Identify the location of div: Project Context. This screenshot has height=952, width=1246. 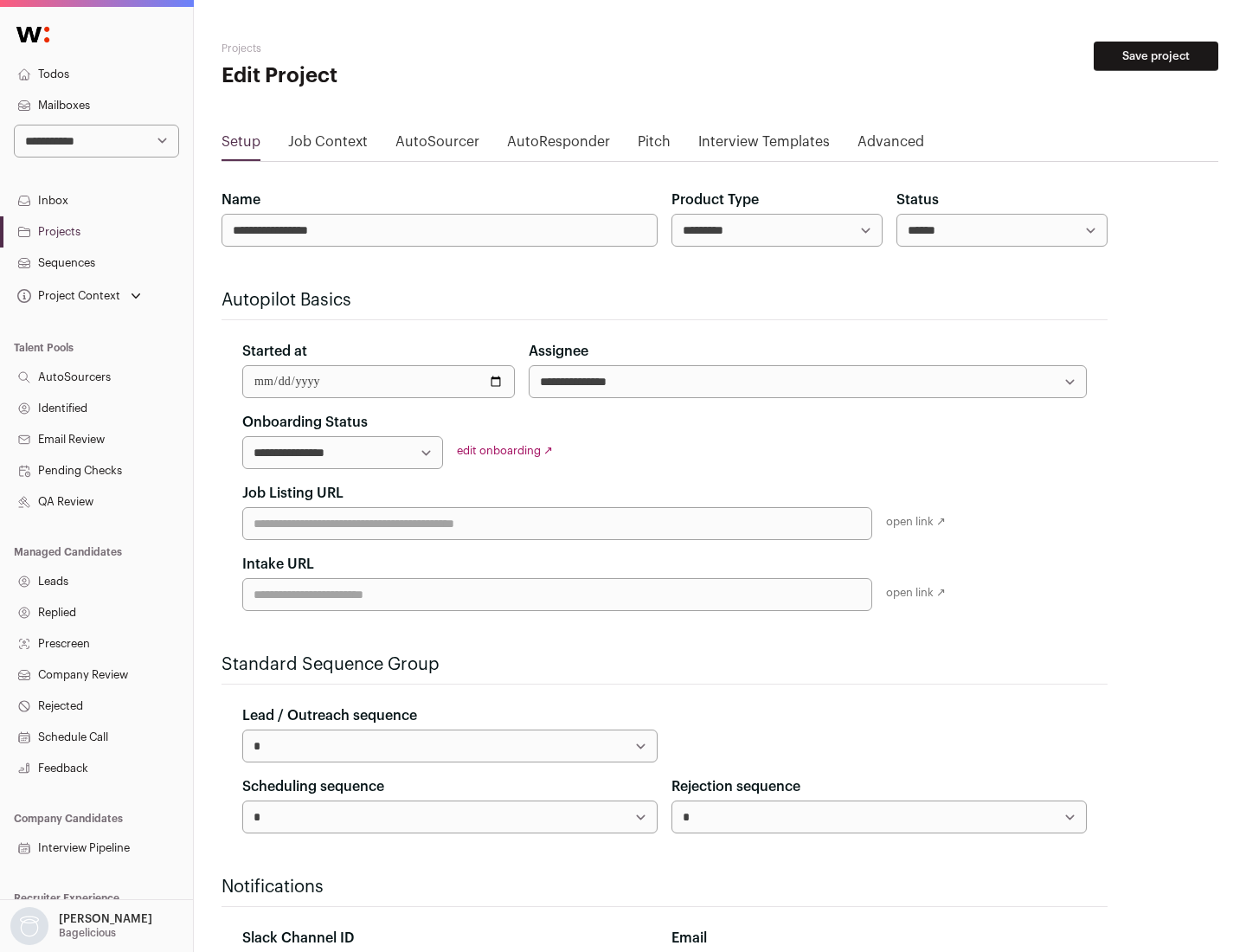
(67, 296).